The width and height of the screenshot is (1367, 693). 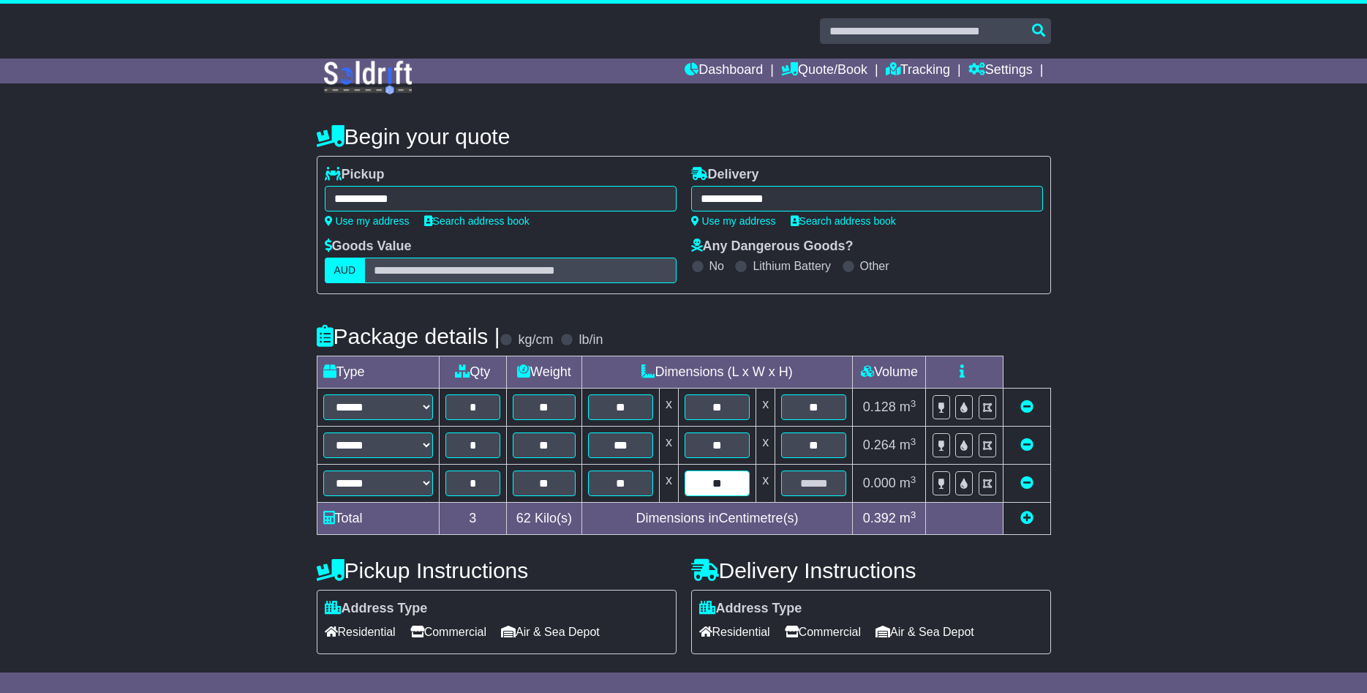 I want to click on label: Pickup, so click(x=355, y=175).